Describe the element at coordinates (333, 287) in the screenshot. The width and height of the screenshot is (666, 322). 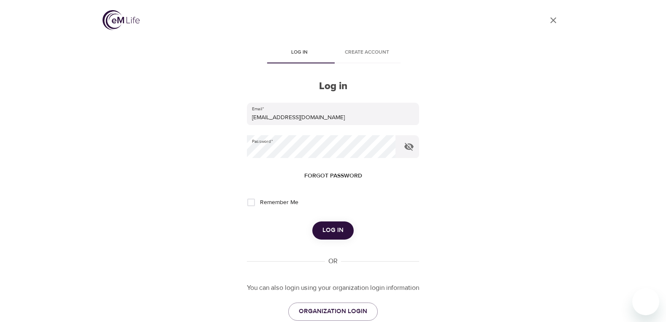
I see `p: You can also login using your organization login information` at that location.